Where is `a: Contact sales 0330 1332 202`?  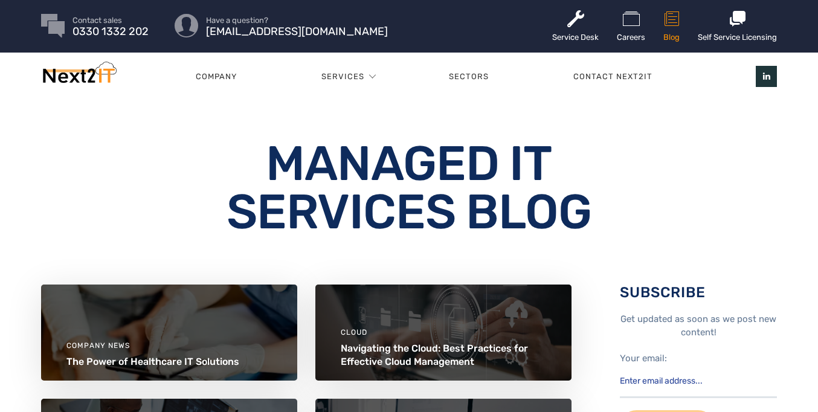
a: Contact sales 0330 1332 202 is located at coordinates (111, 26).